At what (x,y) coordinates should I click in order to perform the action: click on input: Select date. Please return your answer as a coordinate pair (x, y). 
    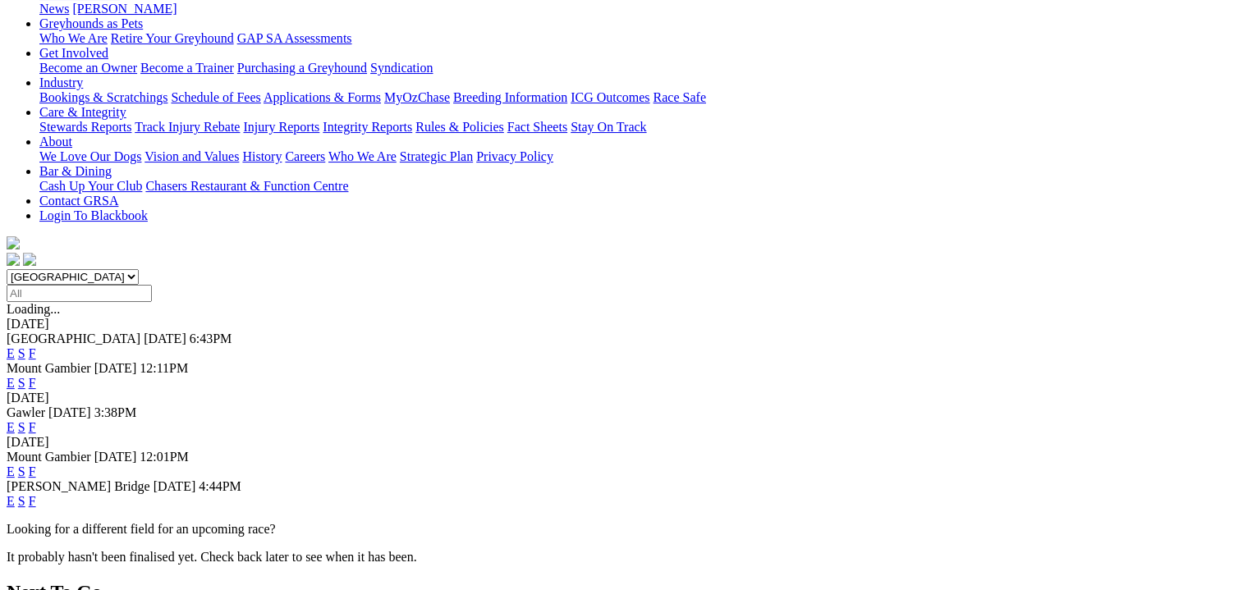
    Looking at the image, I should click on (79, 293).